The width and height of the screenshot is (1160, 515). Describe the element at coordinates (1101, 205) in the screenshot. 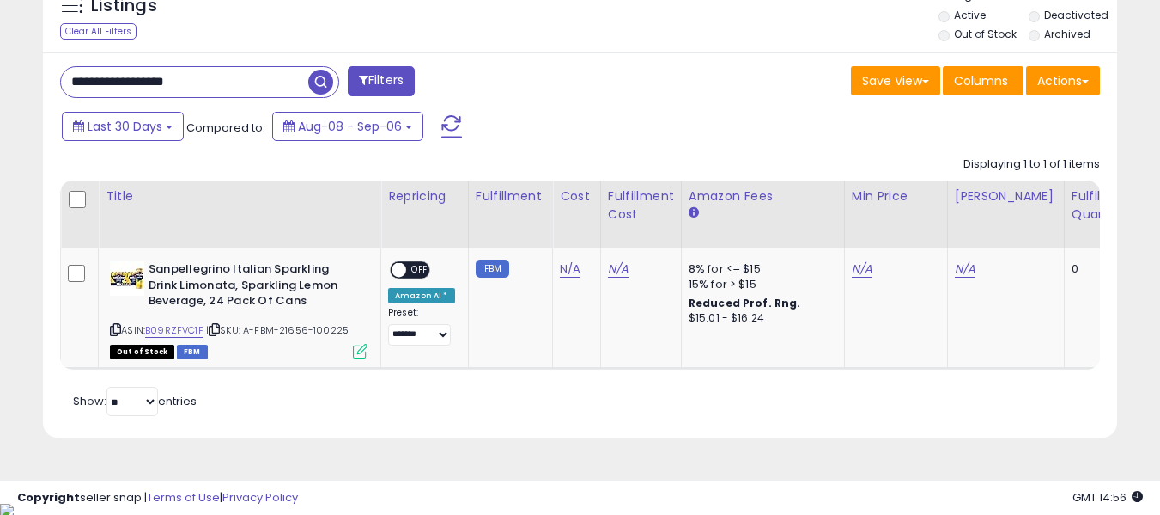

I see `div: Fulfillable Quantity` at that location.